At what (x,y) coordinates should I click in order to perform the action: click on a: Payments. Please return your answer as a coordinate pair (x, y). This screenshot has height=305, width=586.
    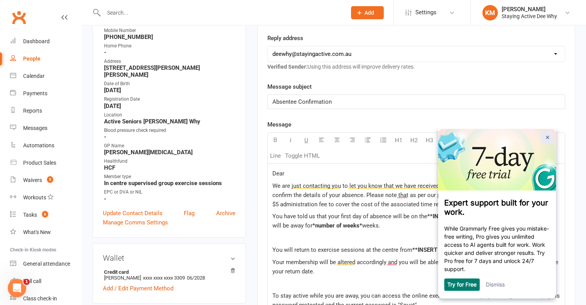
    Looking at the image, I should click on (45, 93).